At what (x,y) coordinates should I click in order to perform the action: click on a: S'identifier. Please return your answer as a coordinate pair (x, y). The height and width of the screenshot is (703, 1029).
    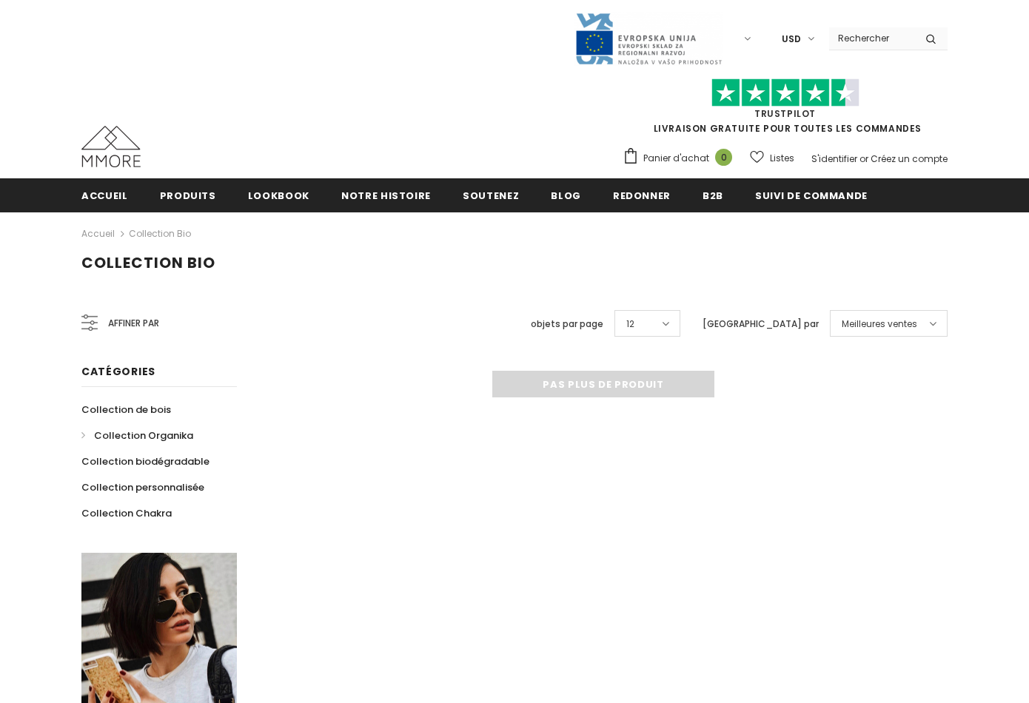
    Looking at the image, I should click on (834, 158).